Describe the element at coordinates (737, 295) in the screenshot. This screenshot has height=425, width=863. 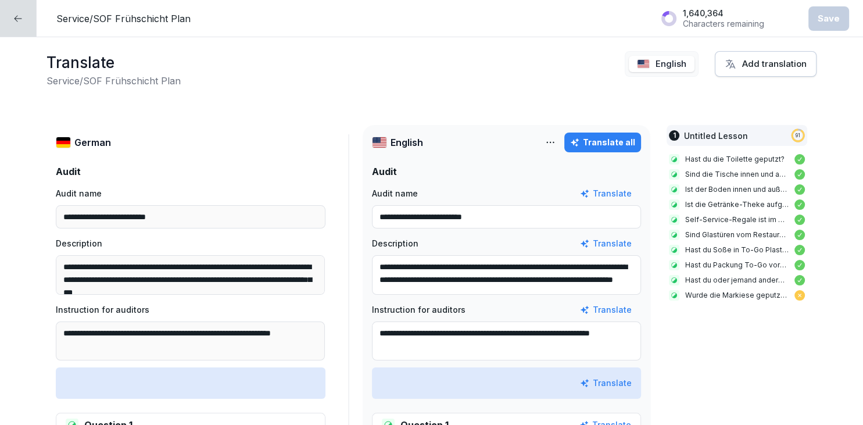
I see `p: Wurde die Markiese geputzt?(Sonntags)` at that location.